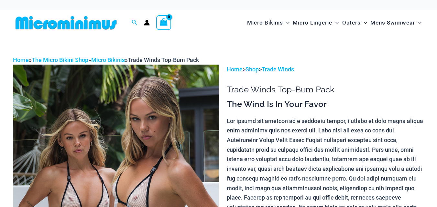  I want to click on h3: The Wind Is In Your Favor, so click(326, 105).